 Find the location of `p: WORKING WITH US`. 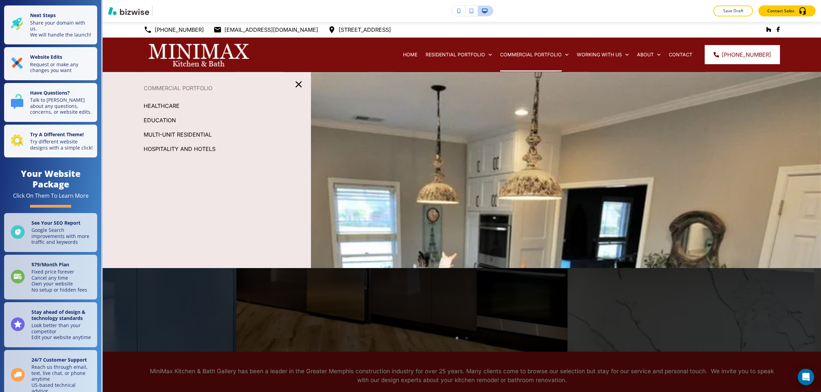

p: WORKING WITH US is located at coordinates (599, 55).